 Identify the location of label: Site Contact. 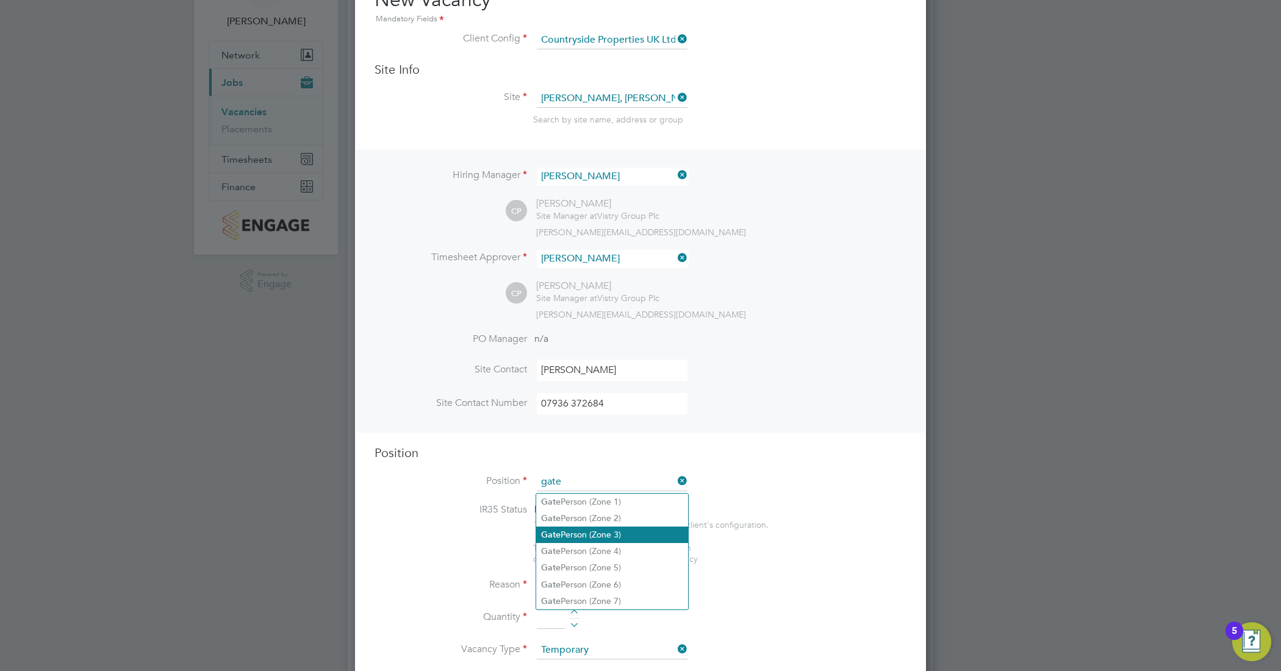
(451, 370).